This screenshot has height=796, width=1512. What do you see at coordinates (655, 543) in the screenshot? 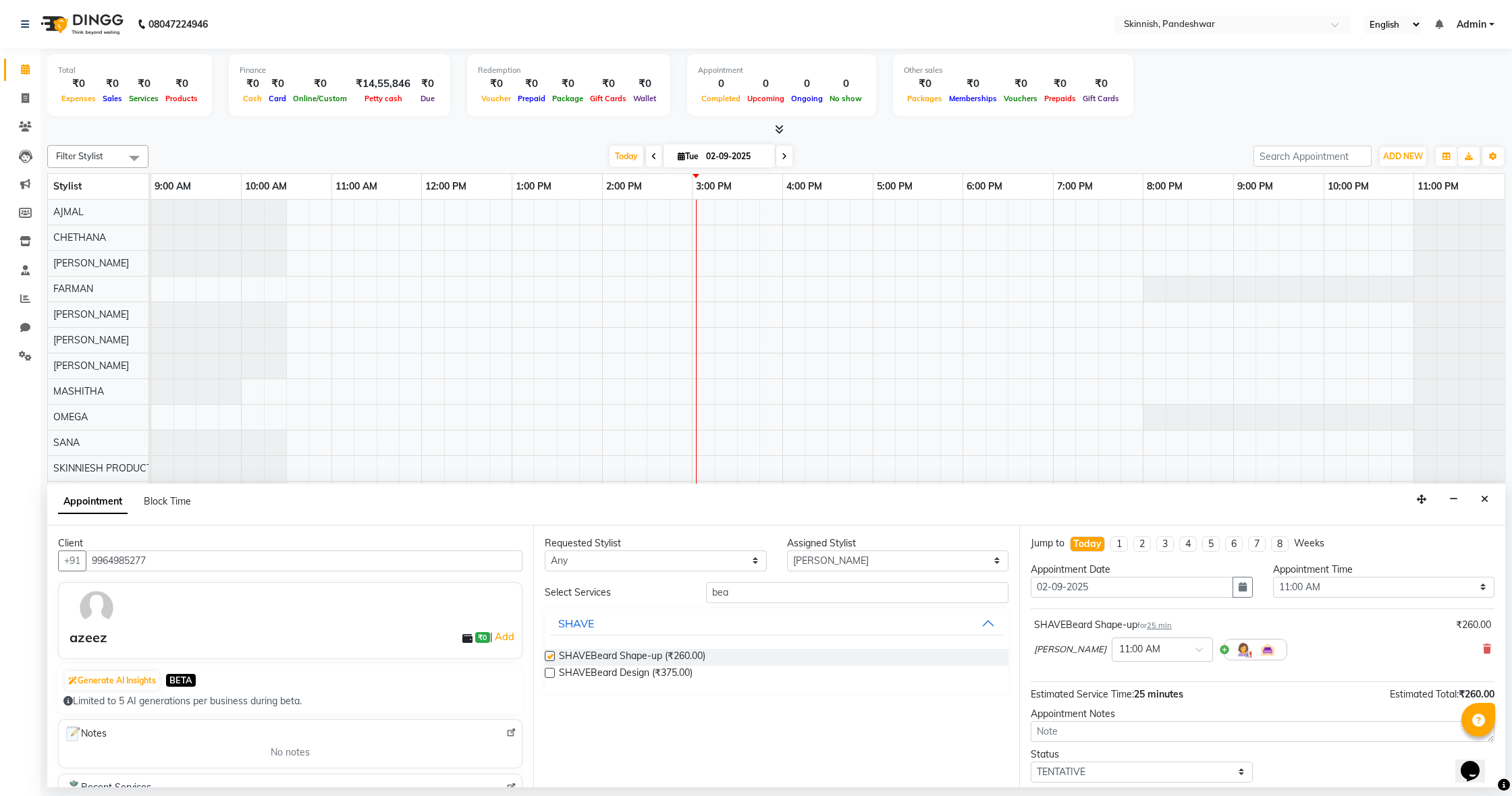
I see `div: Requested Stylist` at bounding box center [655, 543].